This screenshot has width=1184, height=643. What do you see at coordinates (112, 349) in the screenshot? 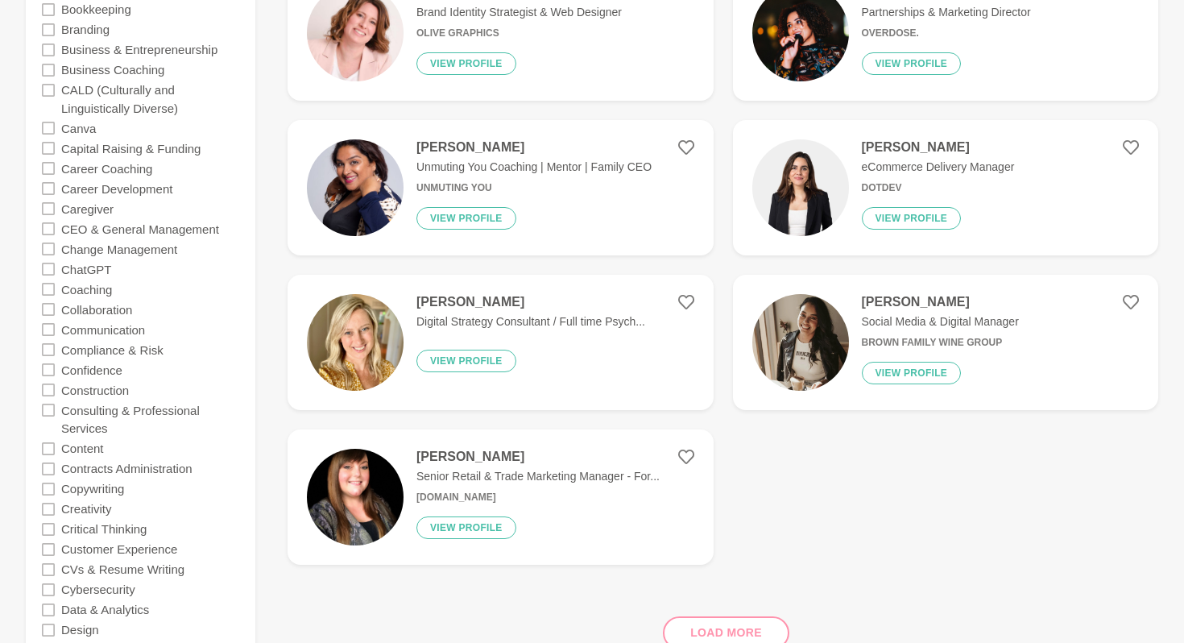
I see `label: Compliance & Risk` at bounding box center [112, 349].